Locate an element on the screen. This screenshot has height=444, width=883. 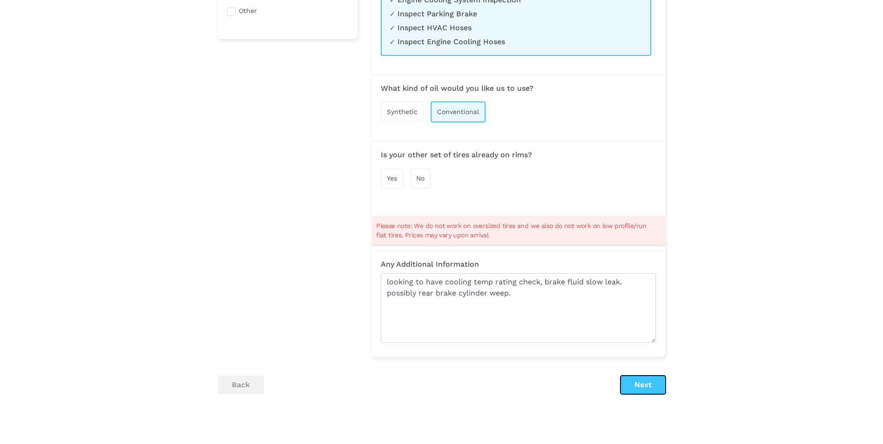
li: Inspect HVAC Hoses is located at coordinates (511, 28).